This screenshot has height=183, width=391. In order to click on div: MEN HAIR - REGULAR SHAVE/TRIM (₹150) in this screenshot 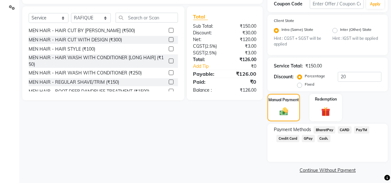, I will do `click(74, 82)`.